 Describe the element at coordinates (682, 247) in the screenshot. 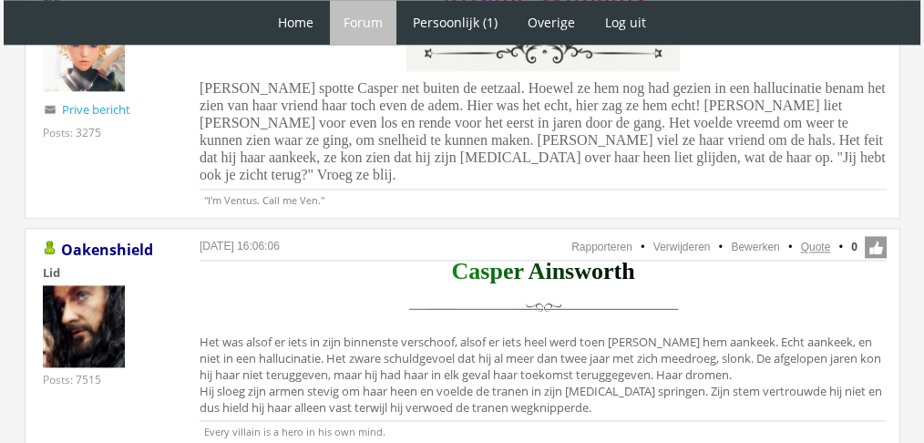

I see `a: Verwijderen` at that location.